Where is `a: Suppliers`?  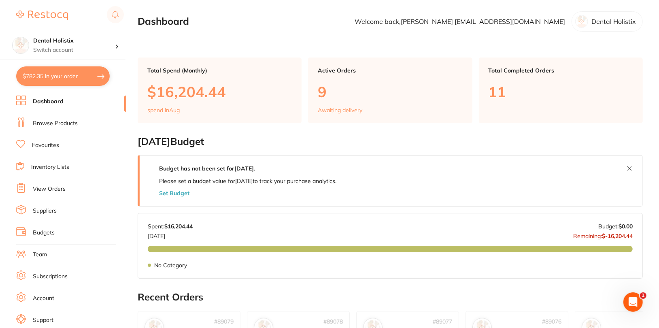
a: Suppliers is located at coordinates (45, 211).